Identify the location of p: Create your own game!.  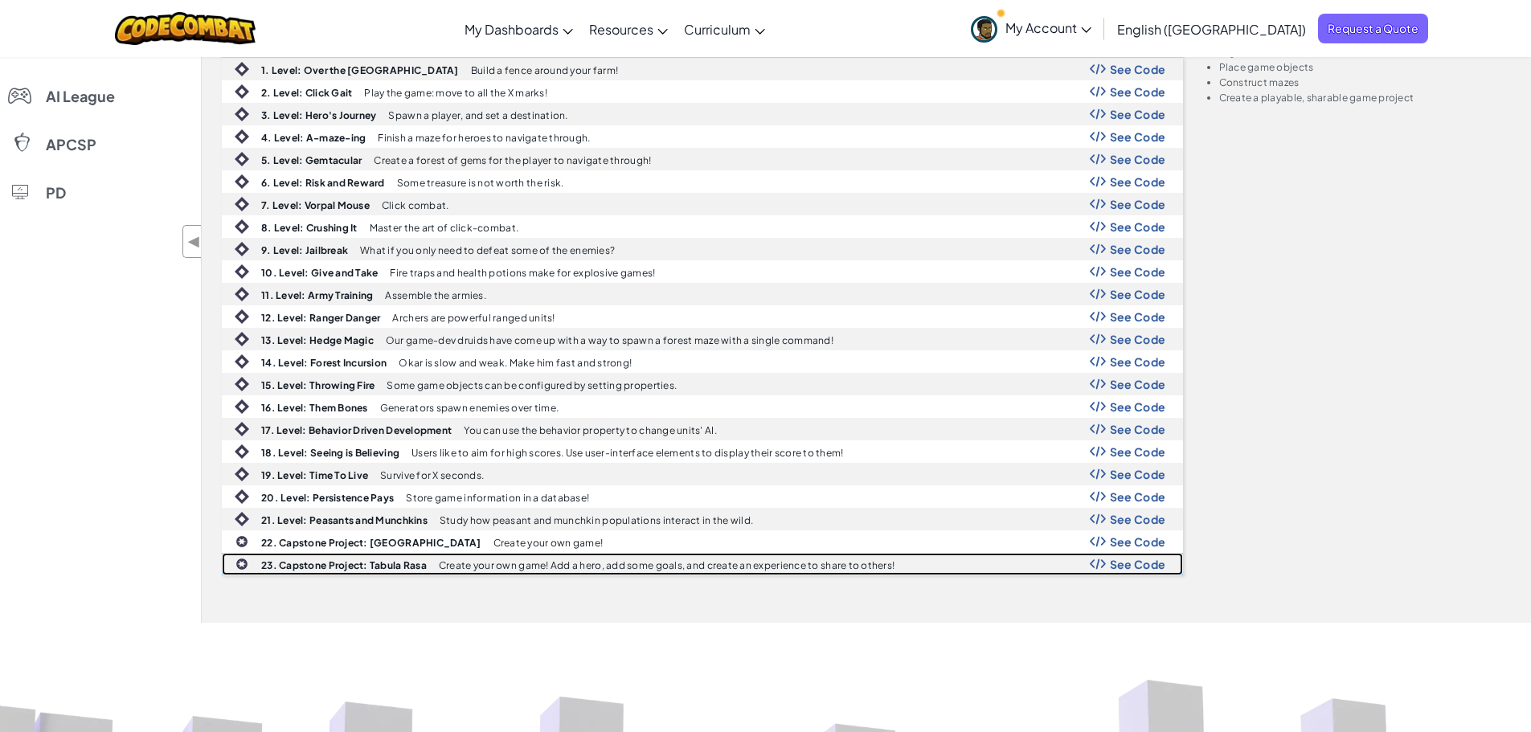
(548, 543).